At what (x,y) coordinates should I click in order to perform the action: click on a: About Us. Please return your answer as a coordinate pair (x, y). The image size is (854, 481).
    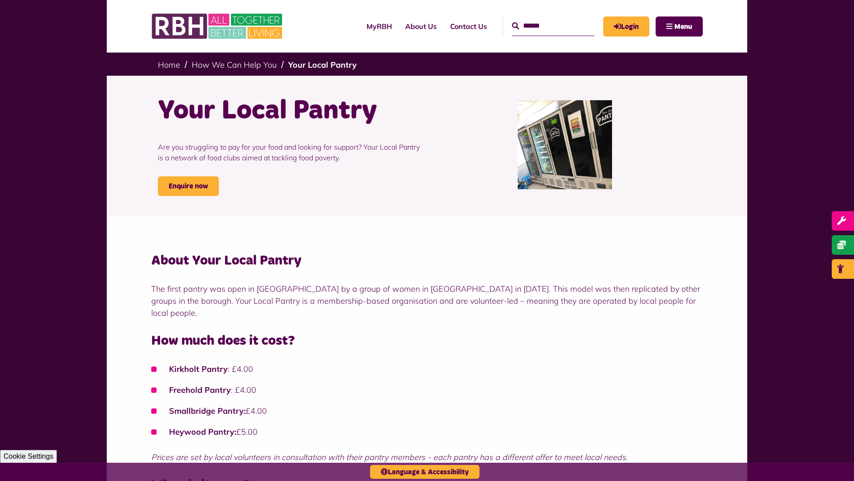
    Looking at the image, I should click on (421, 26).